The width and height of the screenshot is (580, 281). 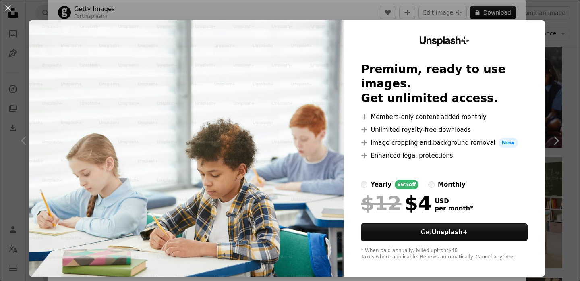 What do you see at coordinates (508, 143) in the screenshot?
I see `span: New` at bounding box center [508, 143].